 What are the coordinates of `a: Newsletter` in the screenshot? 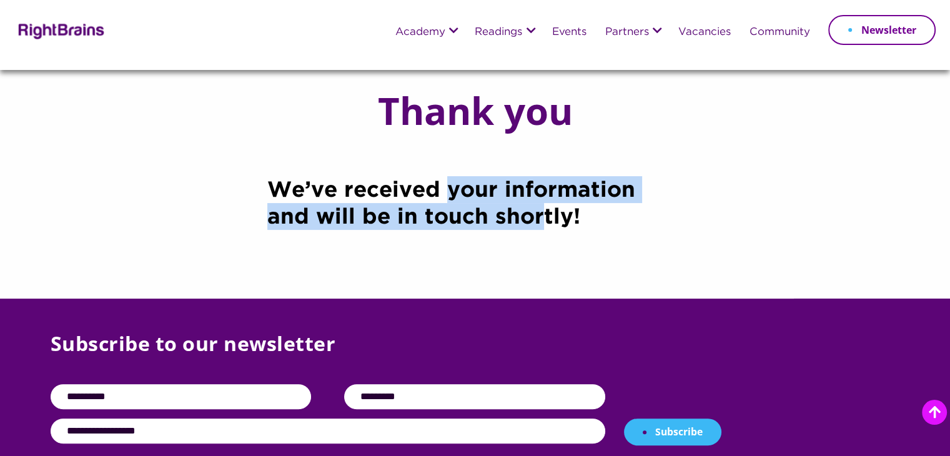 It's located at (882, 30).